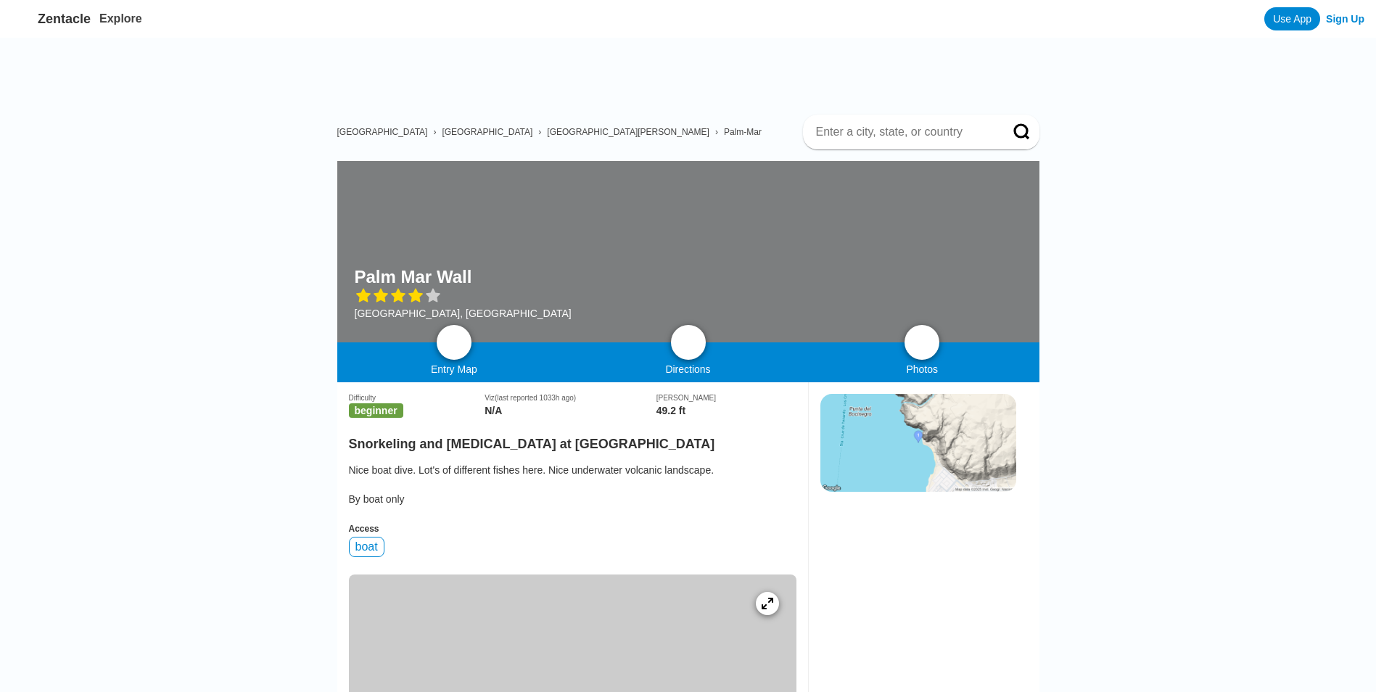  Describe the element at coordinates (454, 342) in the screenshot. I see `a: map` at that location.